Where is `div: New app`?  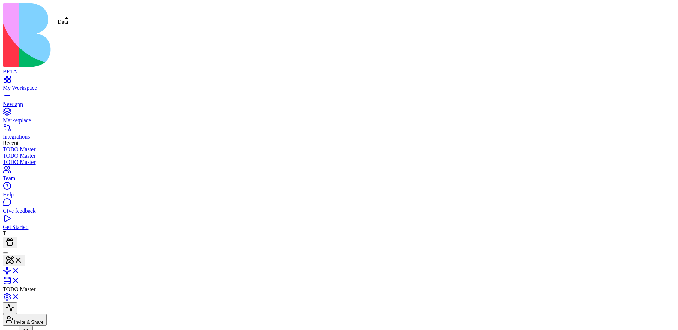
div: New app is located at coordinates (339, 104).